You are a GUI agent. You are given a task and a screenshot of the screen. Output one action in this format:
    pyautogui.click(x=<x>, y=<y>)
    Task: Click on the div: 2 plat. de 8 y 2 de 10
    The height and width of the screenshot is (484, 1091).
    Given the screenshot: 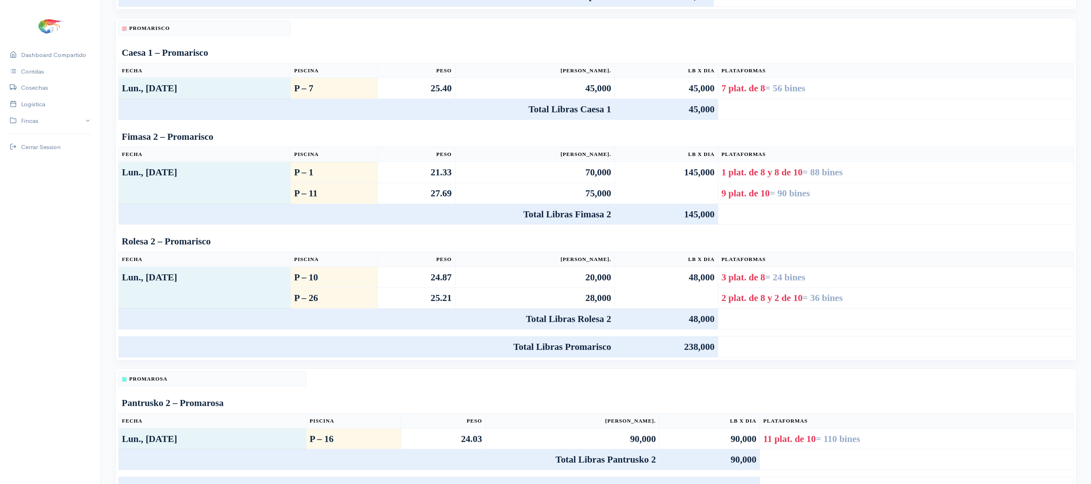 What is the action you would take?
    pyautogui.click(x=895, y=297)
    